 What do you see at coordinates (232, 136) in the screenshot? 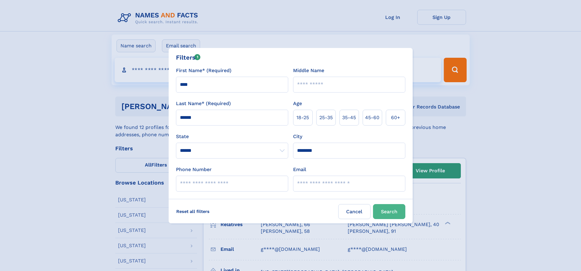
I see `label: State` at bounding box center [232, 136].